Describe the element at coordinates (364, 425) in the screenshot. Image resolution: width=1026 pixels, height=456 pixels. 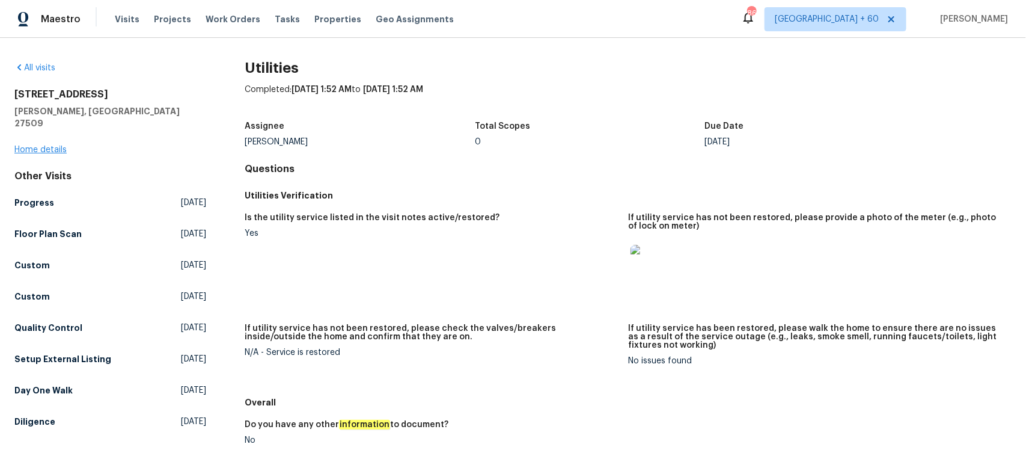
I see `em: information` at that location.